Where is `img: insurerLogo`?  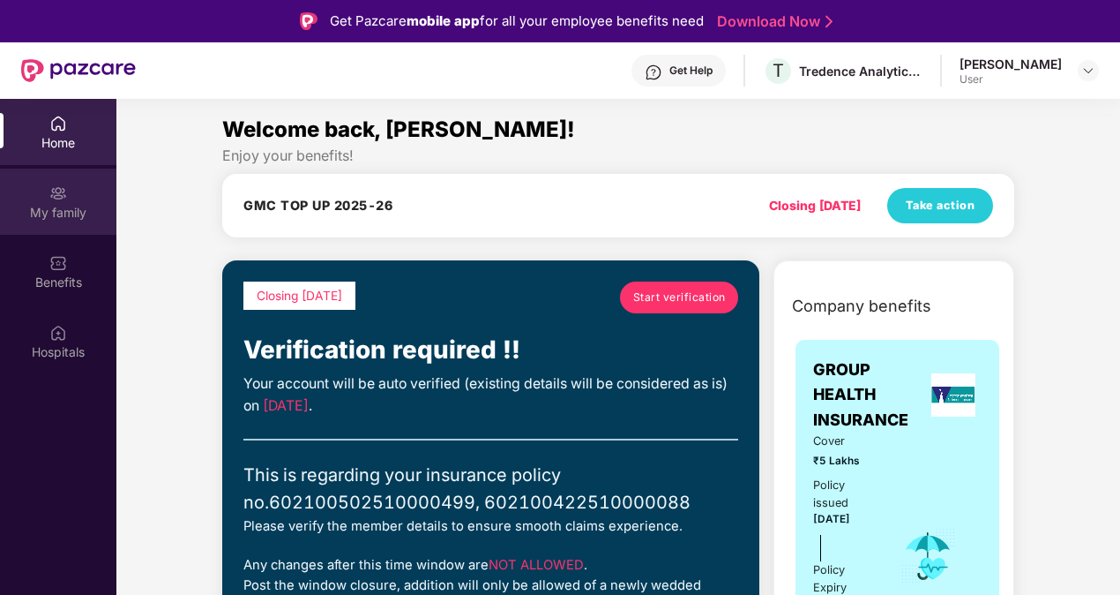
img: insurerLogo is located at coordinates (954, 394).